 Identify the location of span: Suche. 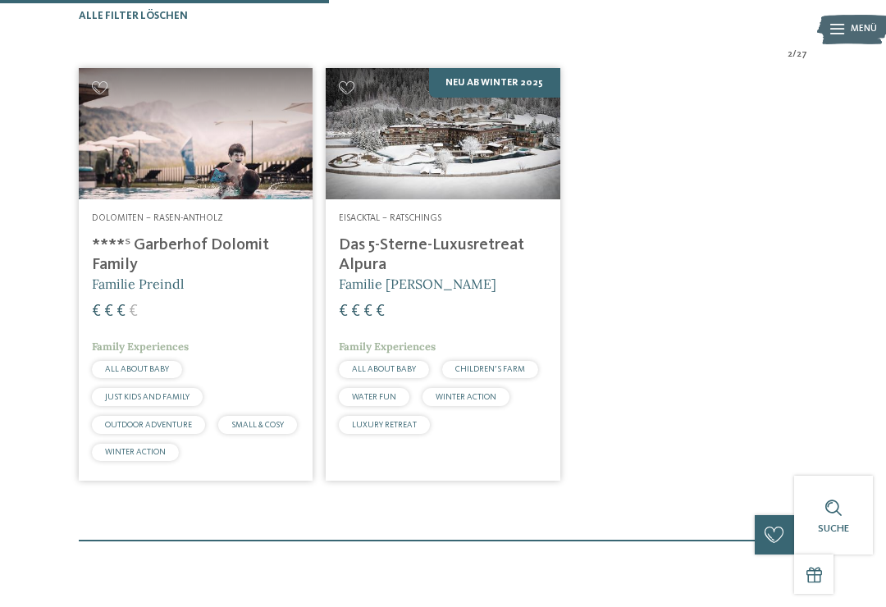
(834, 529).